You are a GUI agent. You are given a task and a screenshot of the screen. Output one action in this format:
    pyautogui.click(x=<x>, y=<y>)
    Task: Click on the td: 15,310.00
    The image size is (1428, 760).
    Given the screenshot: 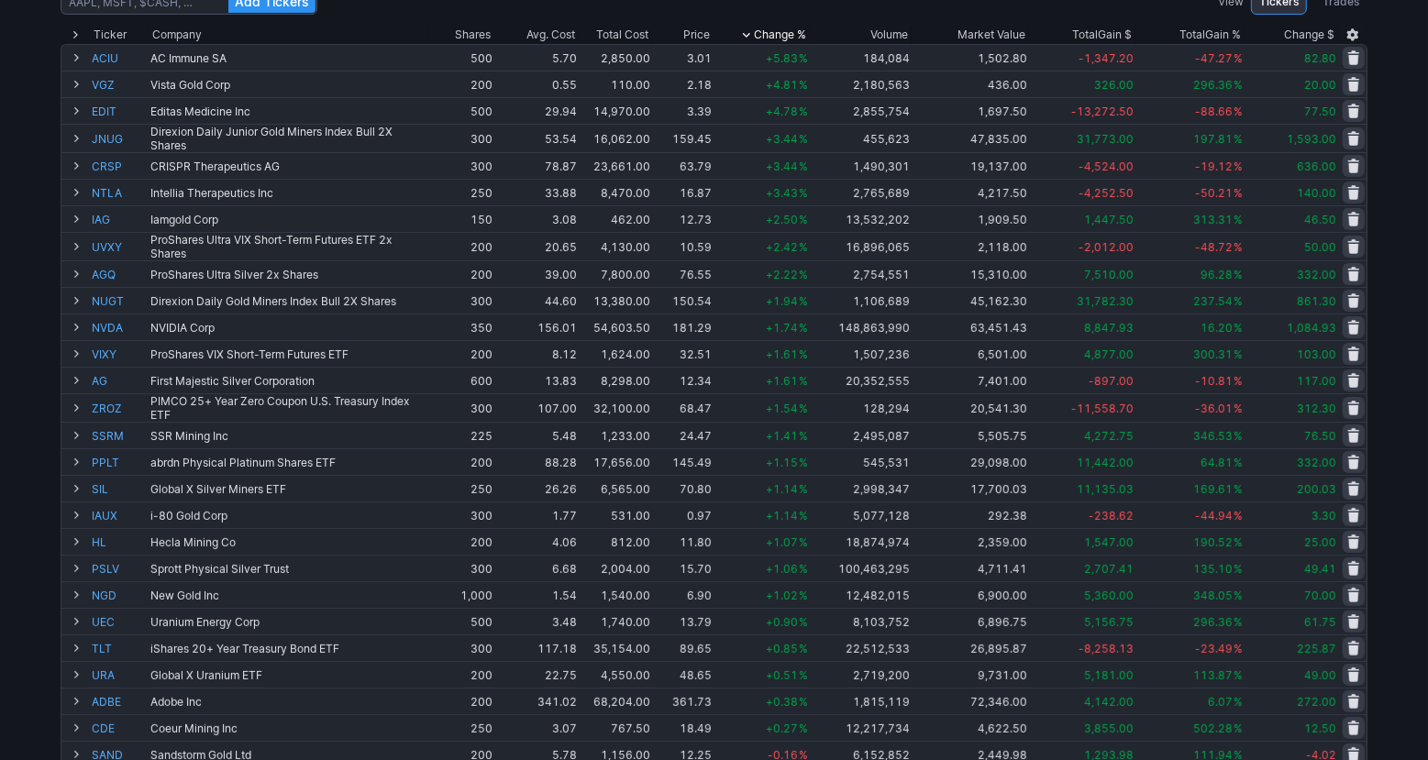 What is the action you would take?
    pyautogui.click(x=970, y=273)
    